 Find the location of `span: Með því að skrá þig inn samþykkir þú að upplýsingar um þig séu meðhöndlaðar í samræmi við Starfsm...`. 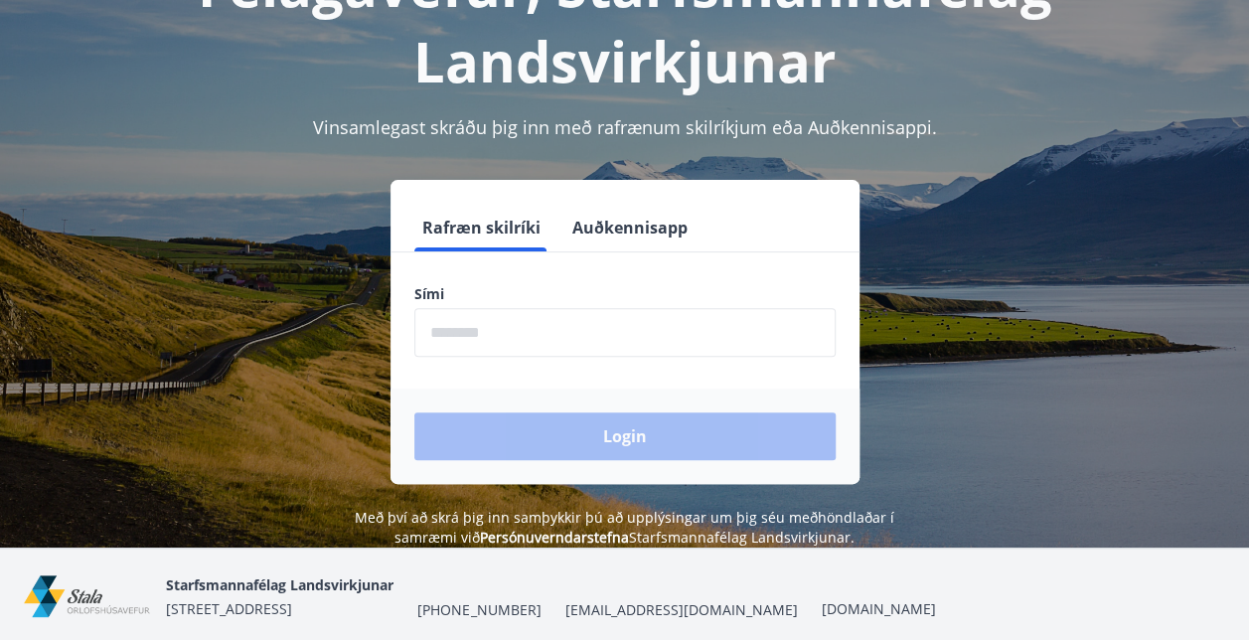

span: Með því að skrá þig inn samþykkir þú að upplýsingar um þig séu meðhöndlaðar í samræmi við Starfsm... is located at coordinates (624, 526).